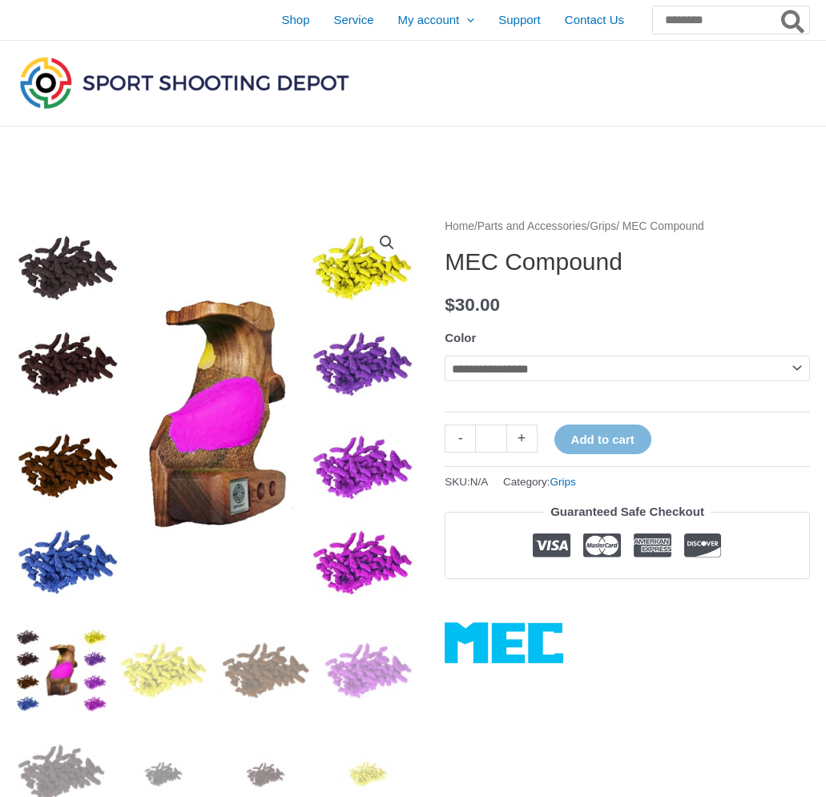 The image size is (826, 797). I want to click on a: View full-screen image gallery, so click(387, 243).